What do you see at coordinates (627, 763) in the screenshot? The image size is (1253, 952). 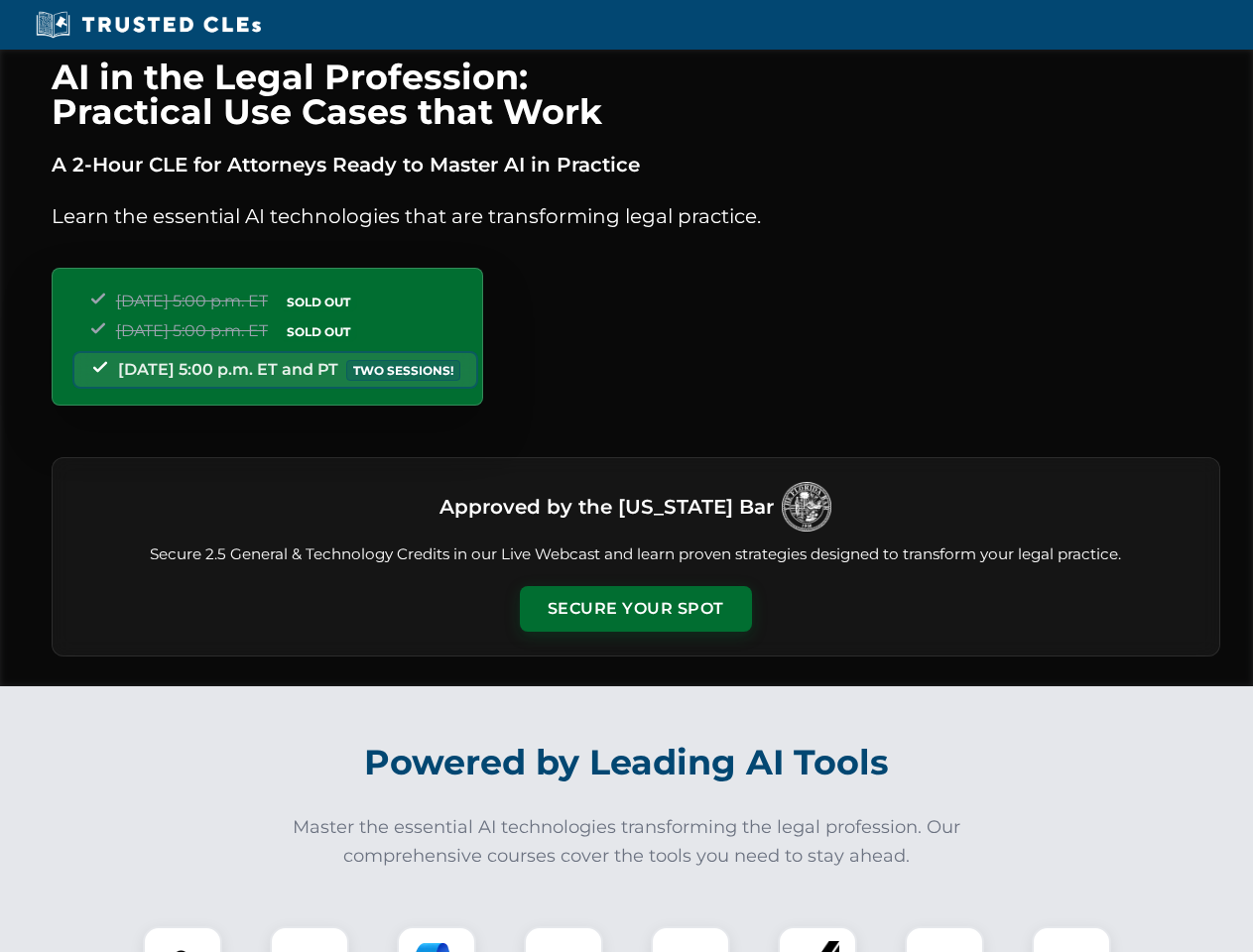 I see `h2: Powered by Leading AI Tools` at bounding box center [627, 763].